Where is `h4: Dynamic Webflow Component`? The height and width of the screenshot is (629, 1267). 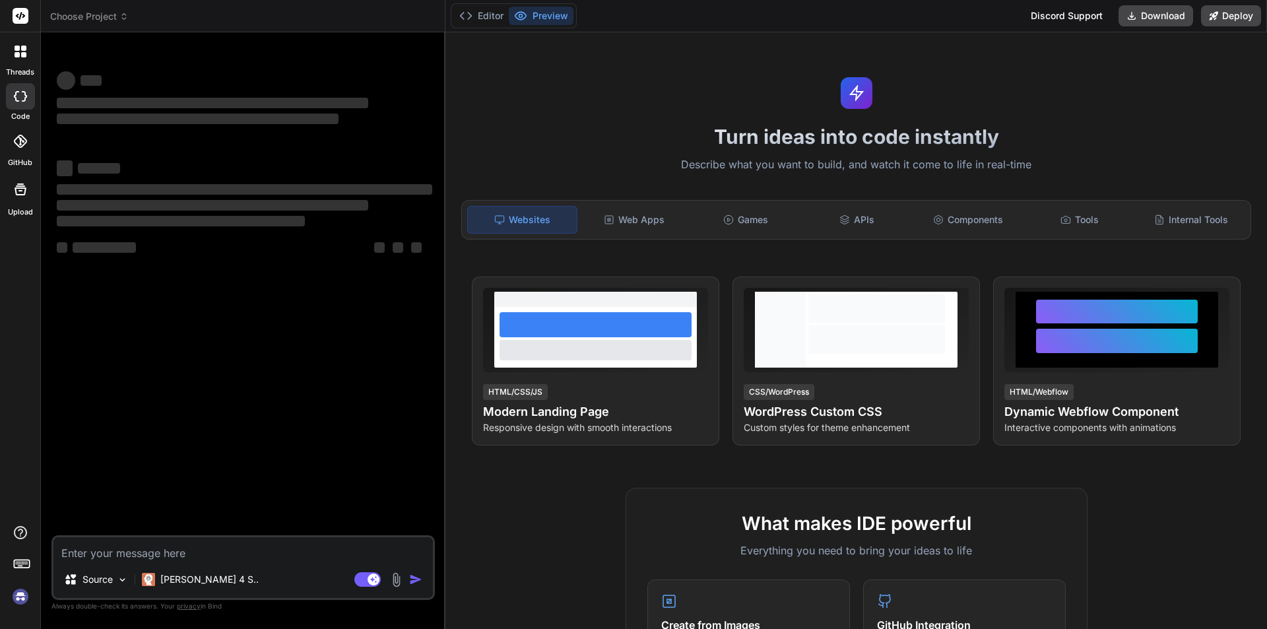
h4: Dynamic Webflow Component is located at coordinates (1116, 412).